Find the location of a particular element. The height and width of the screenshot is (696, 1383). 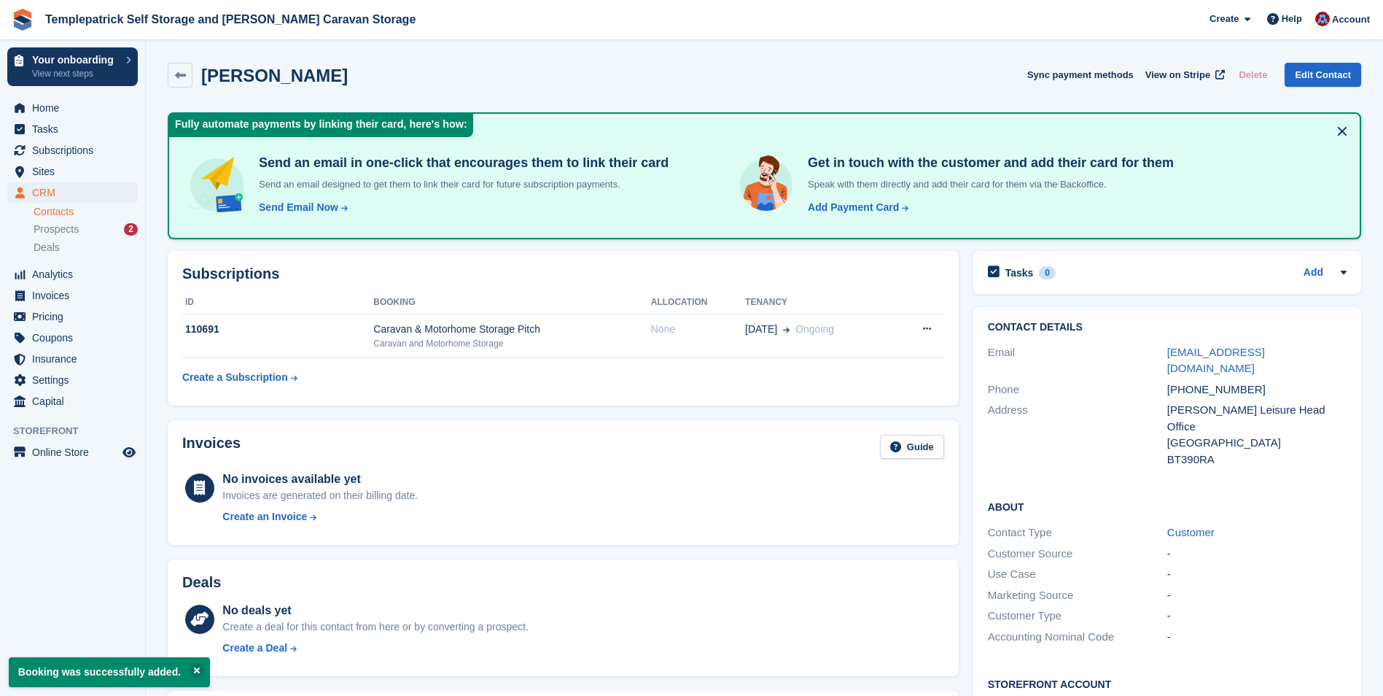

span: Coupons is located at coordinates (76, 338).